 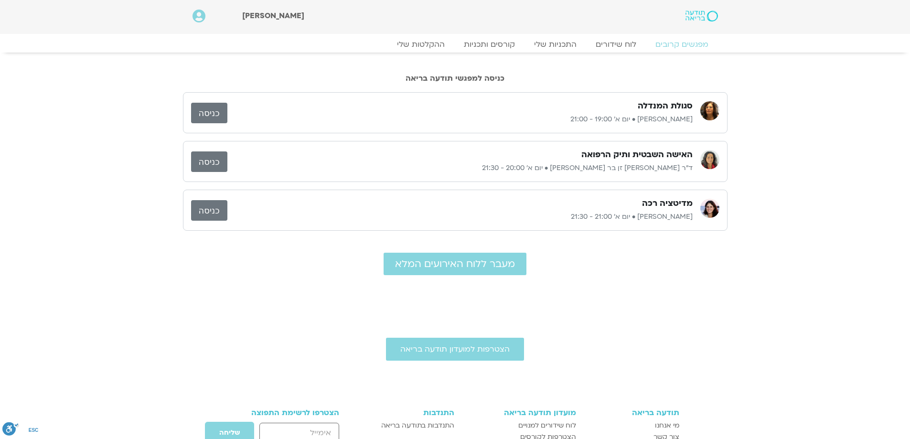 What do you see at coordinates (455, 78) in the screenshot?
I see `h2: כניסה למפגשי תודעה בריאה` at bounding box center [455, 78].